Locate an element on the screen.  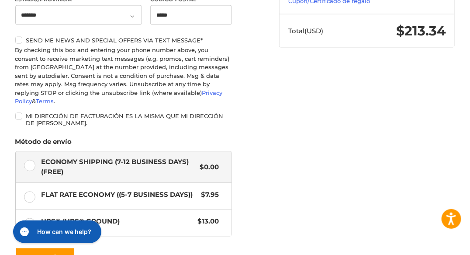
span: Flat Rate Economy ((5-7 Business Days)) is located at coordinates (119, 195).